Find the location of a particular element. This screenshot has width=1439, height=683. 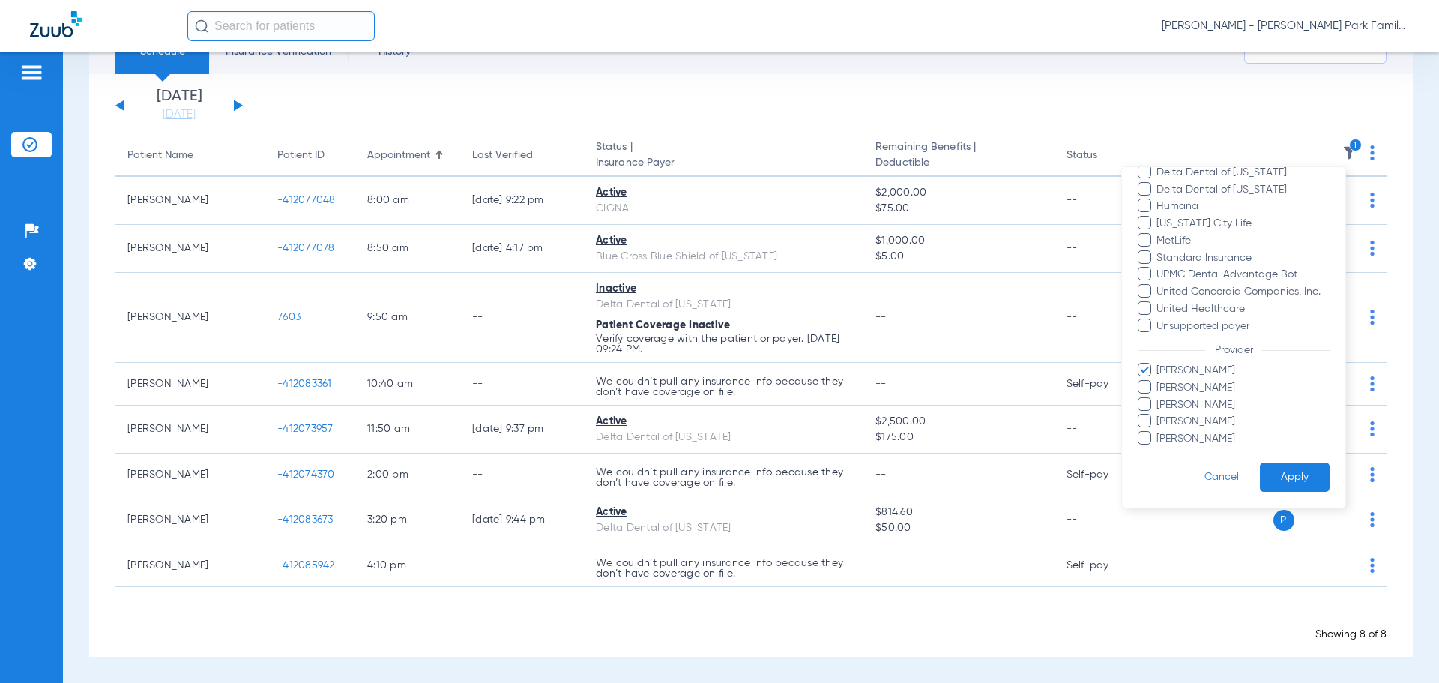

span: United Concordia Companies, Inc. is located at coordinates (1242, 292).